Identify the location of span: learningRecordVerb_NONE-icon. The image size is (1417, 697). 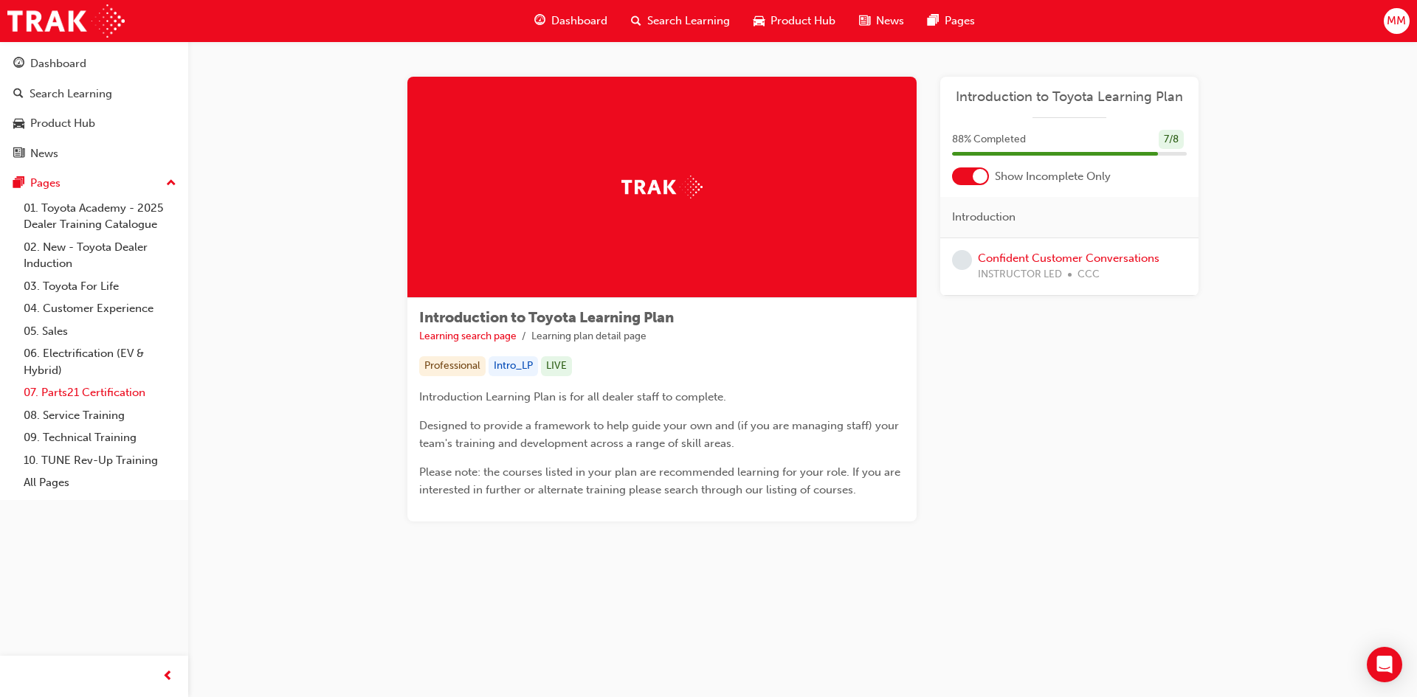
(962, 260).